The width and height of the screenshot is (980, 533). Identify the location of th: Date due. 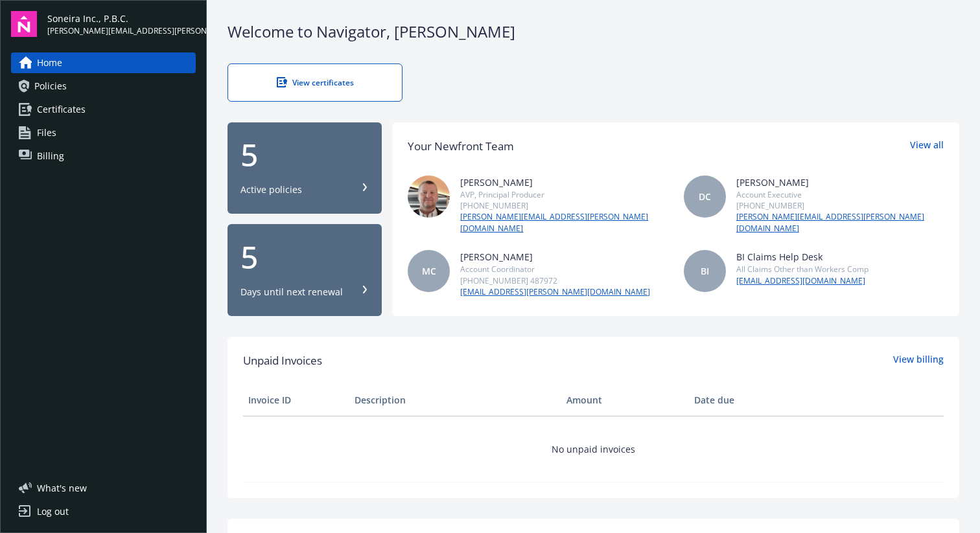
(742, 401).